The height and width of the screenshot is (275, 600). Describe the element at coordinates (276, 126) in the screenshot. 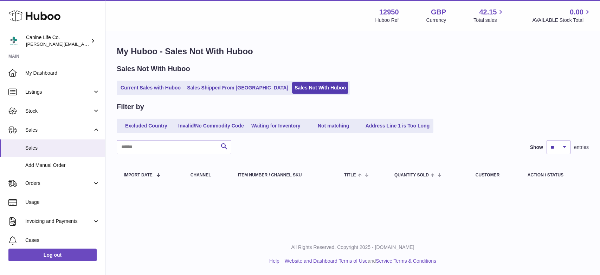

I see `a: Waiting for Inventory` at that location.